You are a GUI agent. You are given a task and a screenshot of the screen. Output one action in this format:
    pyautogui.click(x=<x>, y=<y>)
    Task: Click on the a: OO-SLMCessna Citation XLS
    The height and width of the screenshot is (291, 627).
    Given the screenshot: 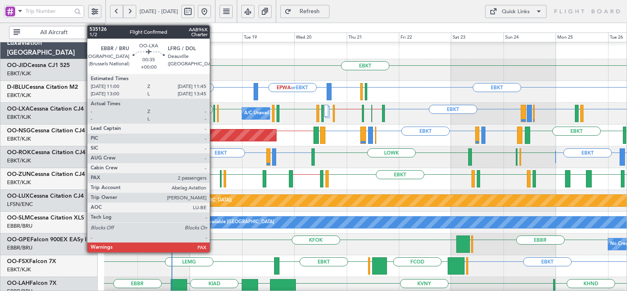 What is the action you would take?
    pyautogui.click(x=46, y=218)
    